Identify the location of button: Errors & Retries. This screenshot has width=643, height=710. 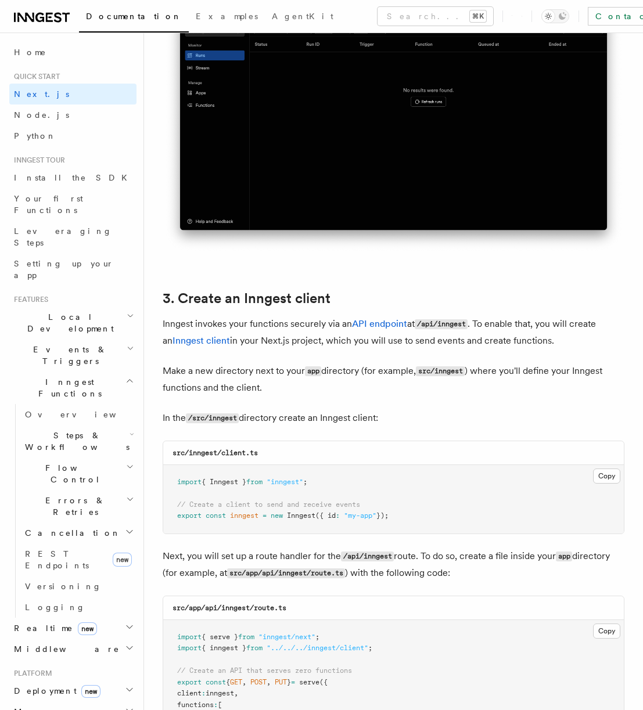
(78, 506).